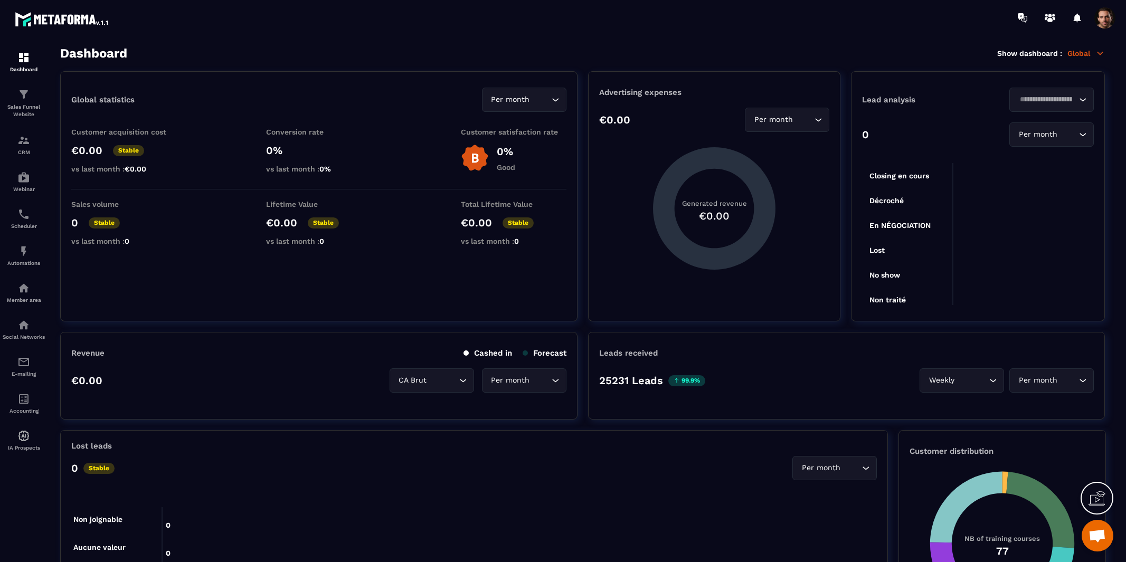 The width and height of the screenshot is (1126, 562). I want to click on tspan: Non traité, so click(887, 300).